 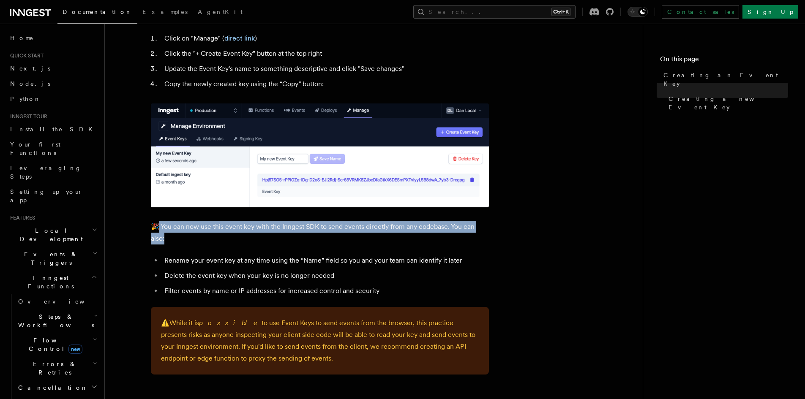 I want to click on button: Errors & Retries, so click(x=57, y=368).